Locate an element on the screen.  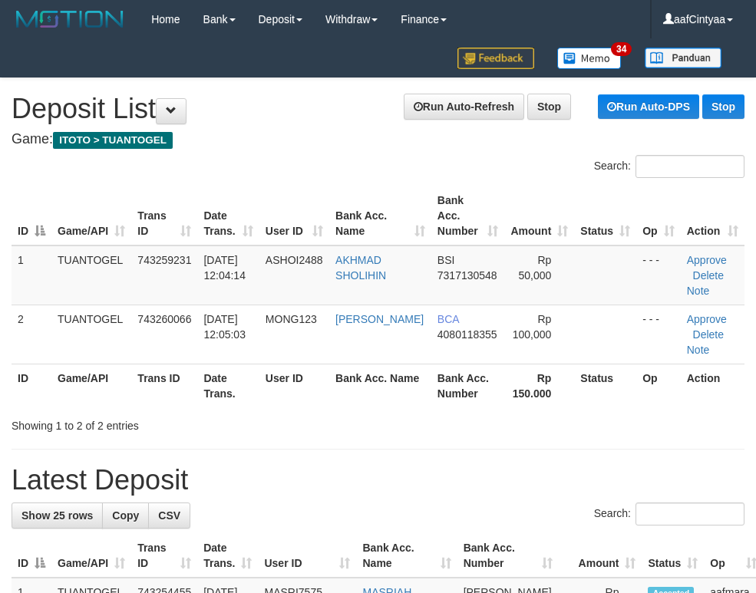
span: 34 is located at coordinates (621, 49).